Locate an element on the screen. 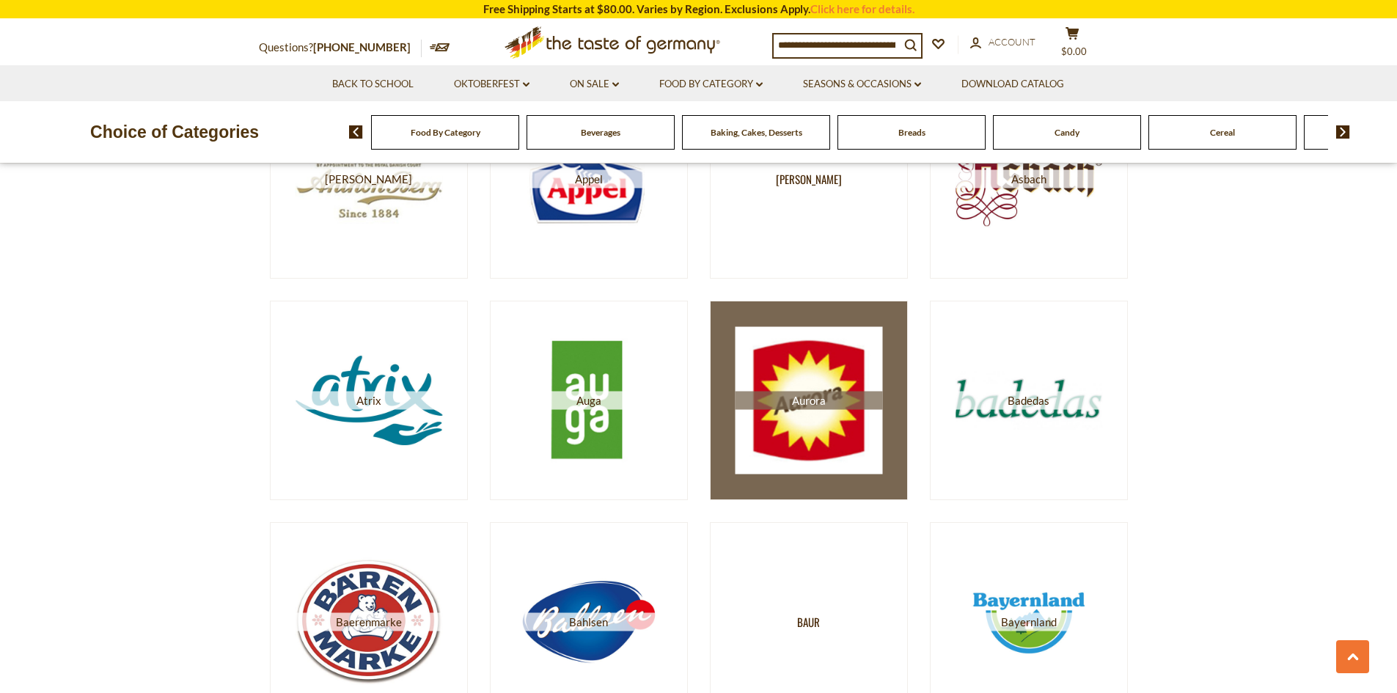 The width and height of the screenshot is (1397, 693). span: Breads is located at coordinates (912, 132).